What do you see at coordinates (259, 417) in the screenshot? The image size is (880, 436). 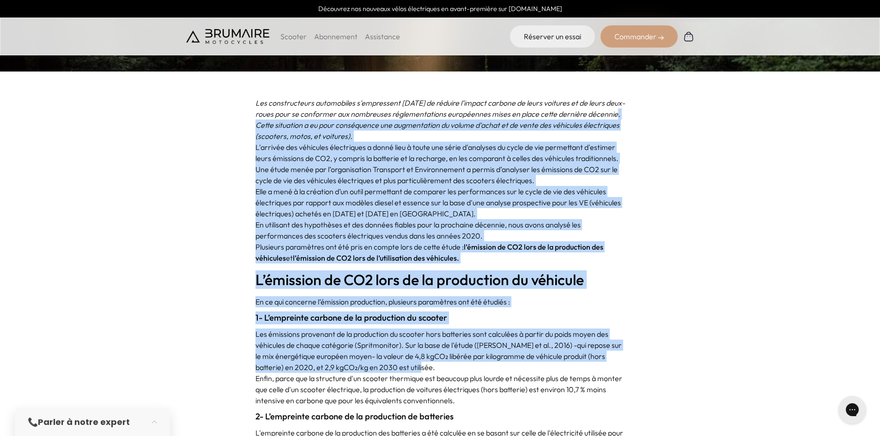 I see `strong: 2-` at bounding box center [259, 417].